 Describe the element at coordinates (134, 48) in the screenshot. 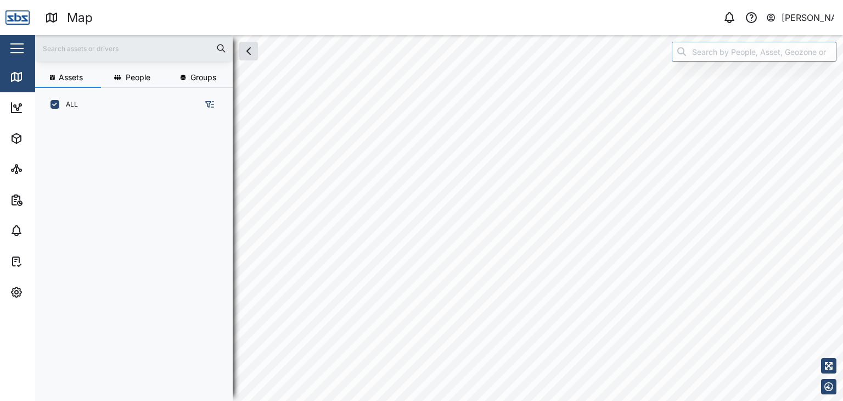

I see `input: Search assets or drivers` at that location.